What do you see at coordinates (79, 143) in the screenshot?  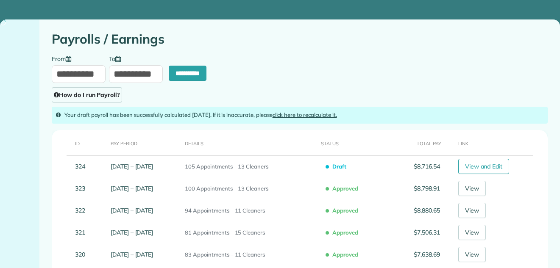 I see `th: ID` at bounding box center [79, 143].